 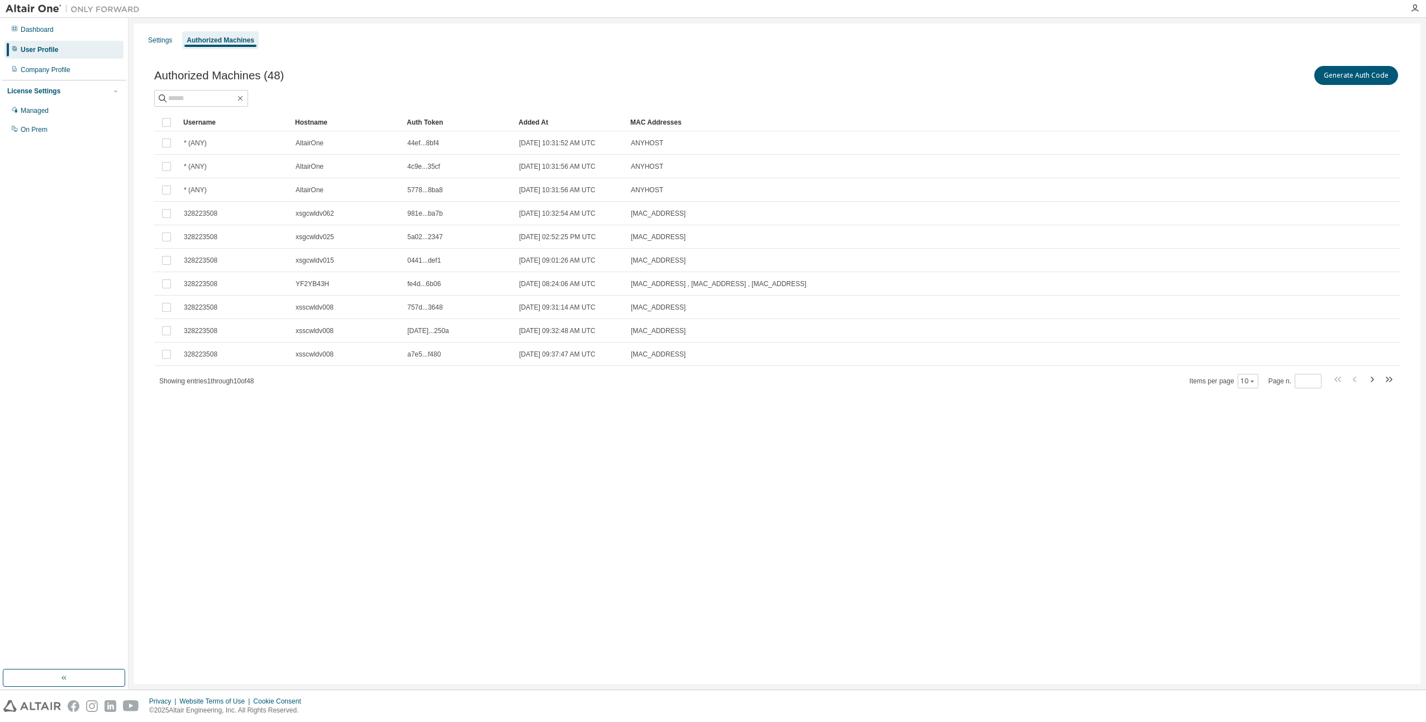 I want to click on div: Added At, so click(x=570, y=122).